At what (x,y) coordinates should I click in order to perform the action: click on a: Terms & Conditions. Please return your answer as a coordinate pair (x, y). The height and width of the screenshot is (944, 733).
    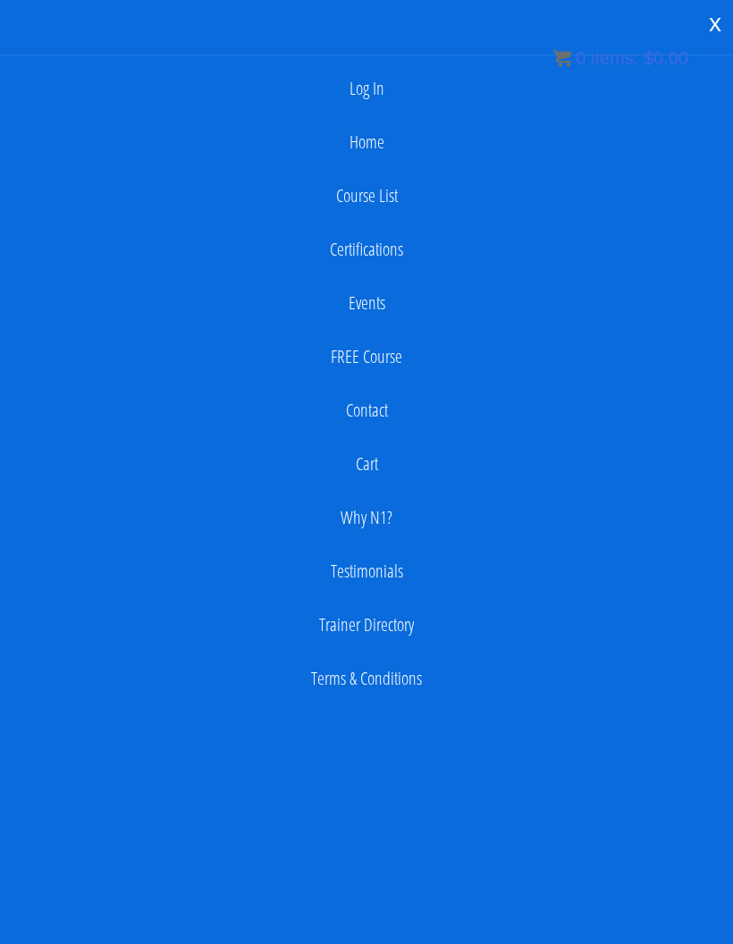
    Looking at the image, I should click on (367, 679).